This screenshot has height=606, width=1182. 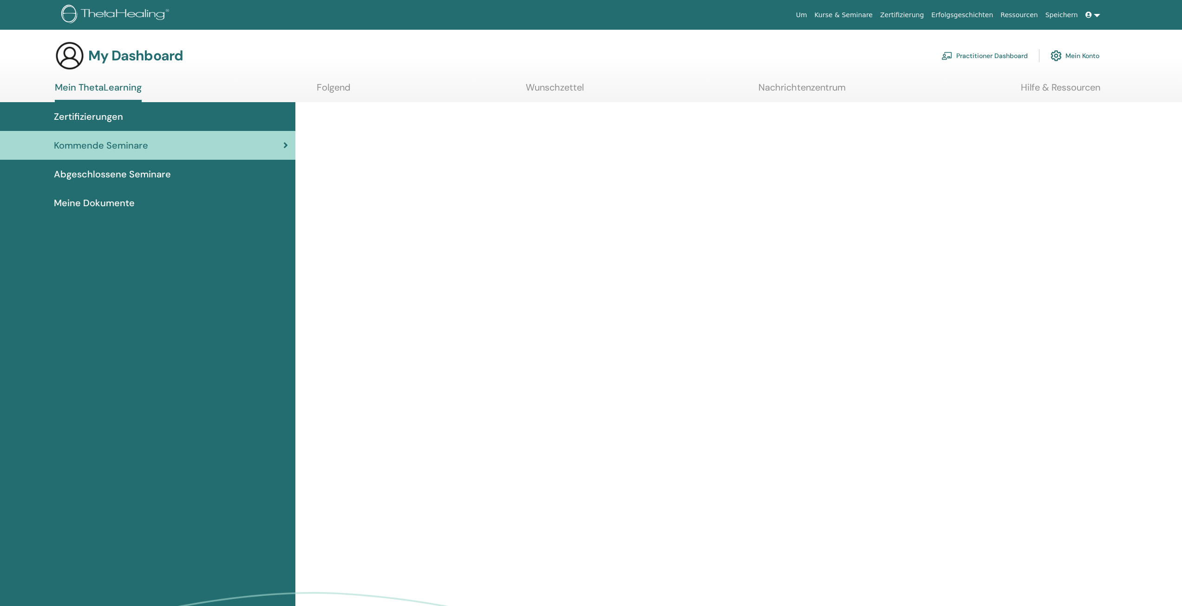 What do you see at coordinates (1056, 56) in the screenshot?
I see `img: cog.svg` at bounding box center [1056, 56].